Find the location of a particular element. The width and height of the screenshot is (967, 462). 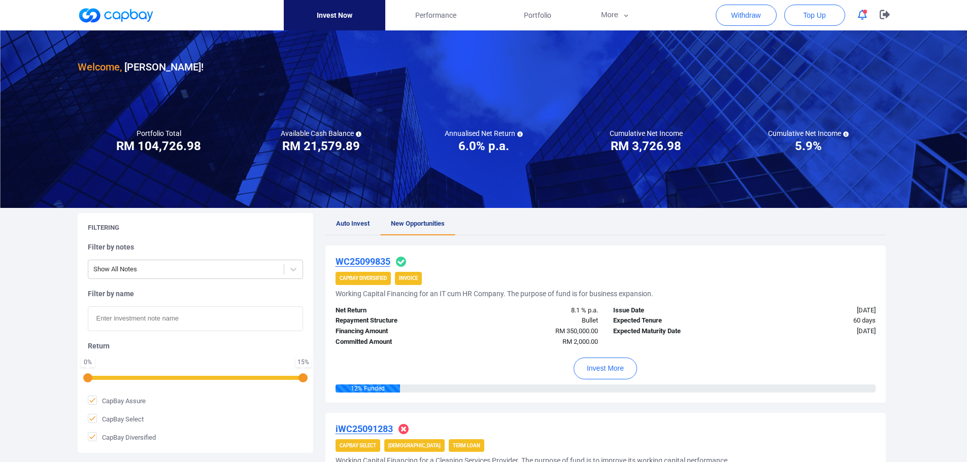

h5: Portfolio Total is located at coordinates (159, 133).